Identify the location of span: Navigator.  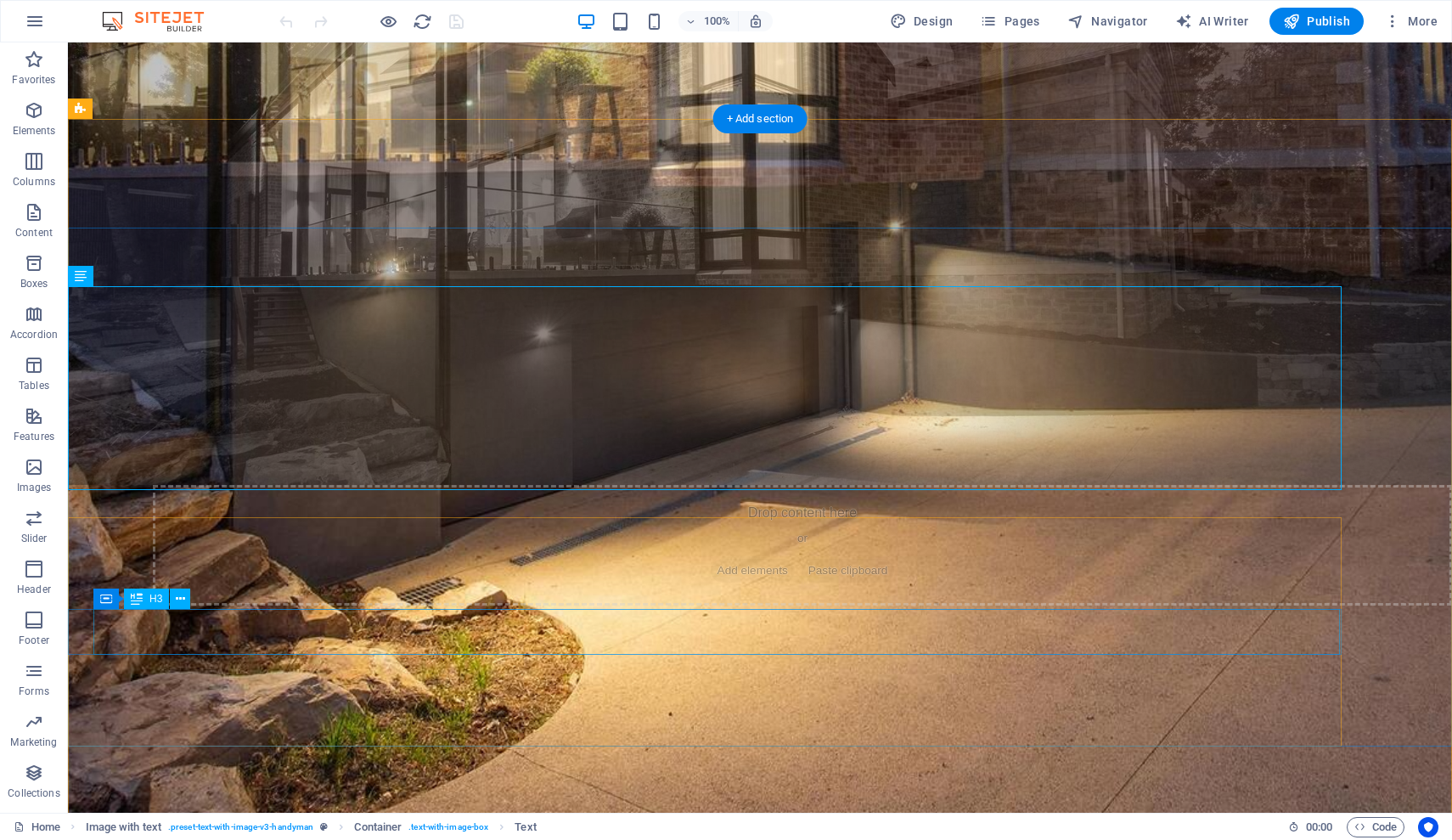
(1107, 21).